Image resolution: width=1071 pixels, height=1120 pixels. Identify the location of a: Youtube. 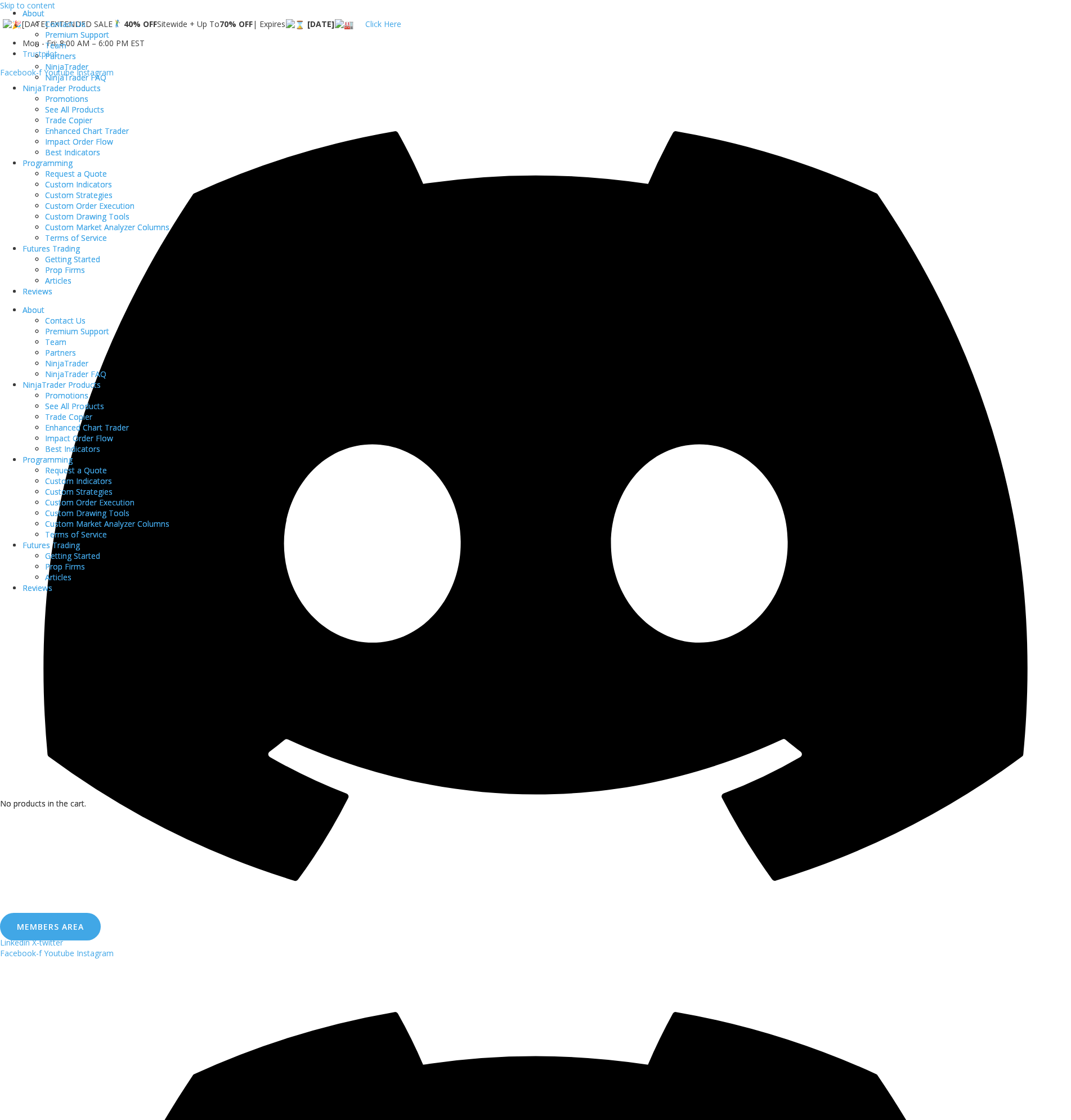
(60, 953).